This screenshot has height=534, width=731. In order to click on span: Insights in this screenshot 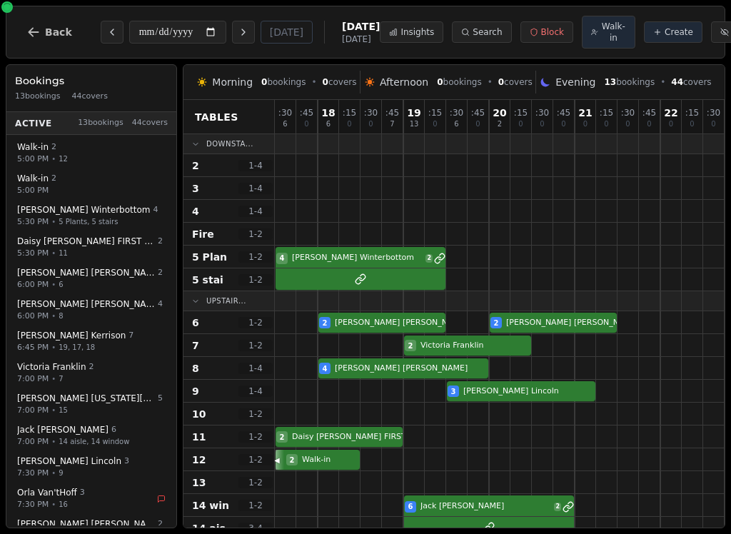, I will do `click(417, 32)`.